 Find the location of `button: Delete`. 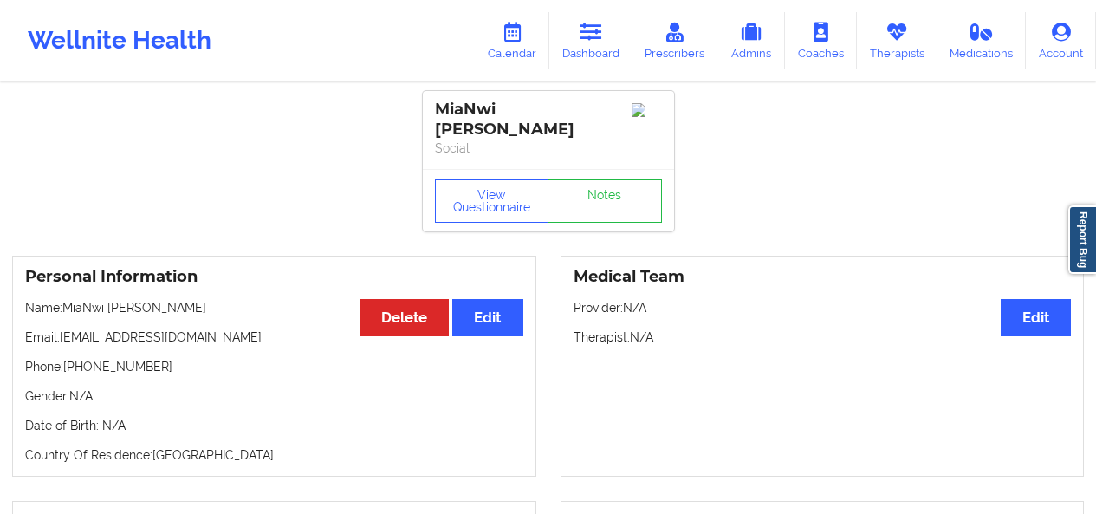

button: Delete is located at coordinates (404, 317).